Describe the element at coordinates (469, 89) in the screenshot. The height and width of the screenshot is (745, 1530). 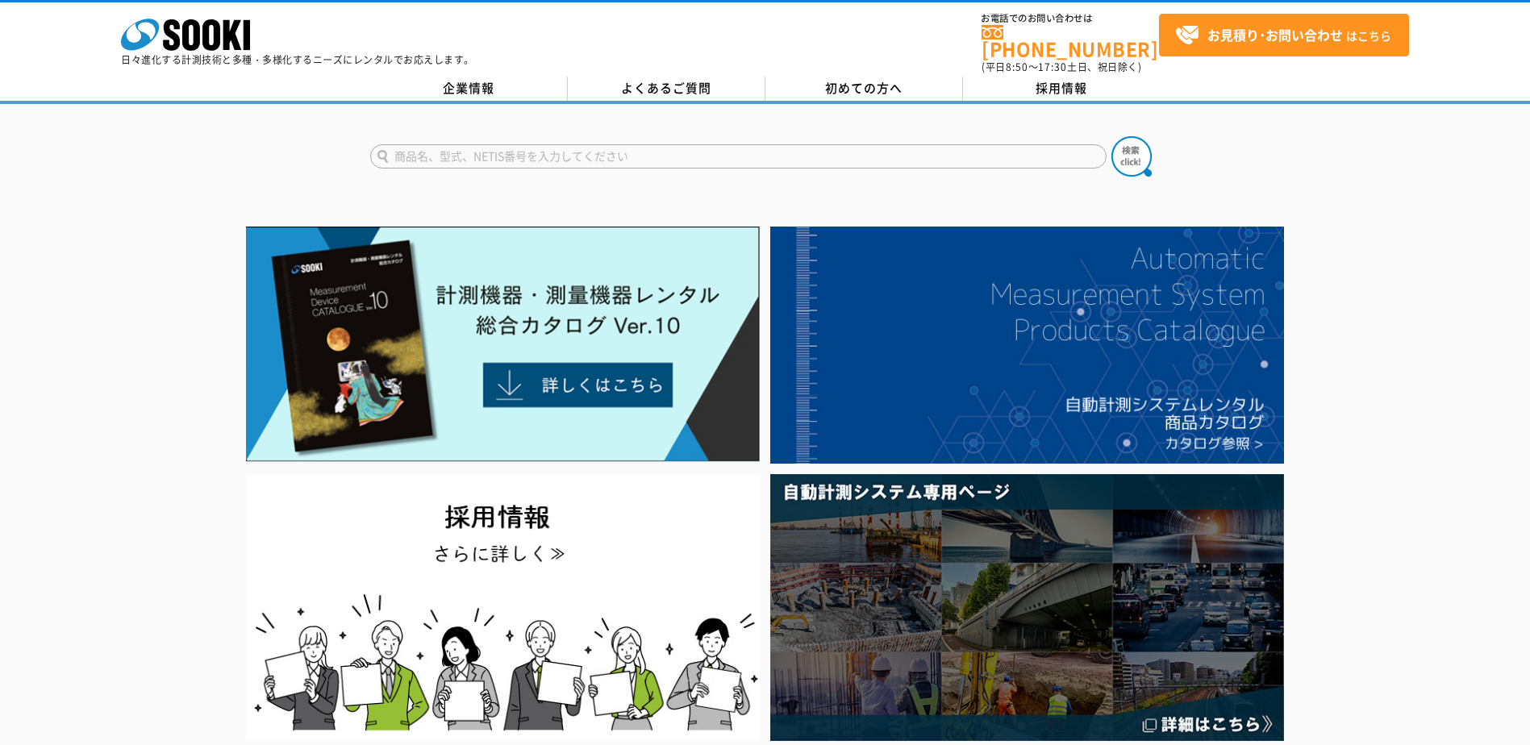
I see `a: 企業情報` at that location.